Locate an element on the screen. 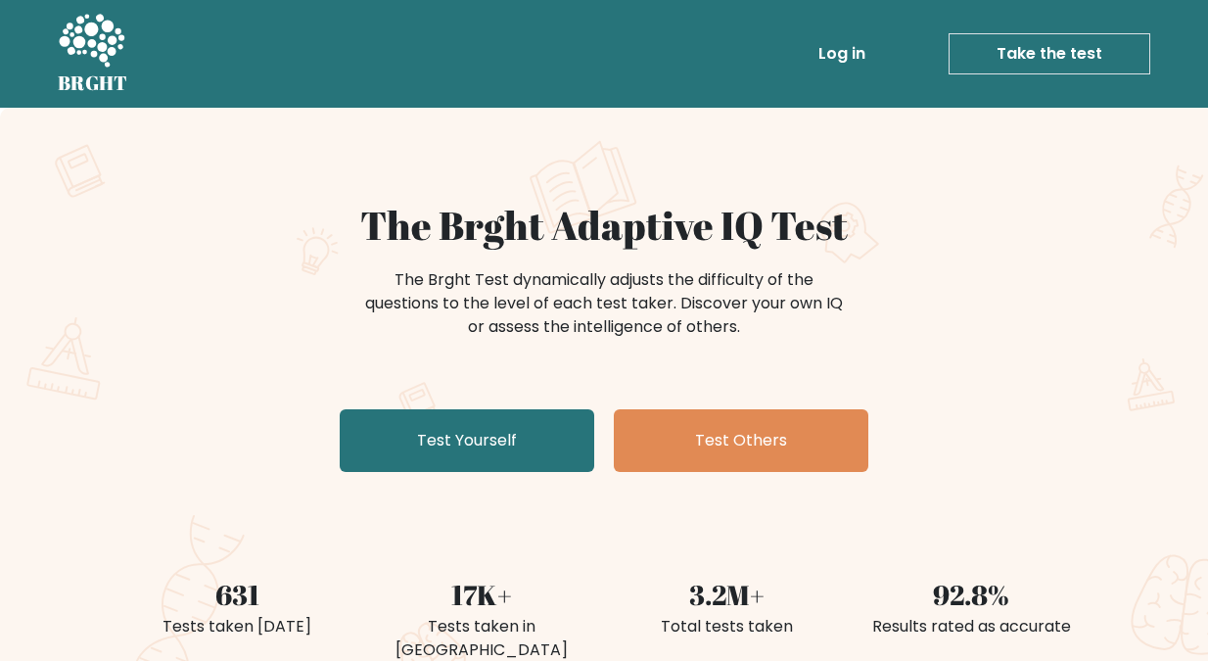 The image size is (1208, 661). h1: The Brght Adaptive IQ Test is located at coordinates (604, 225).